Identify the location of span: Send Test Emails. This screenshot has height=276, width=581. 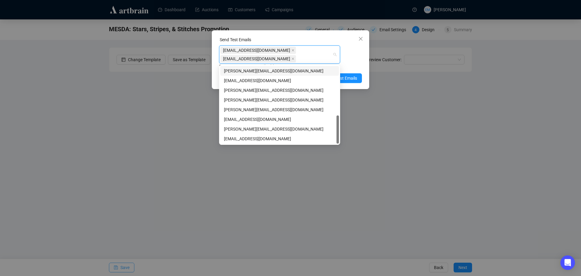
(341, 78).